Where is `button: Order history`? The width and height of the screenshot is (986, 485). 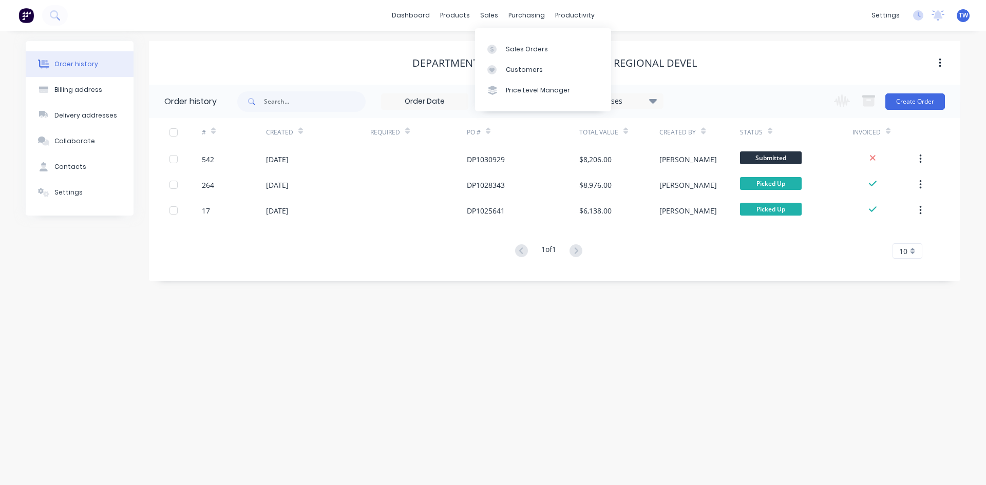 button: Order history is located at coordinates (80, 64).